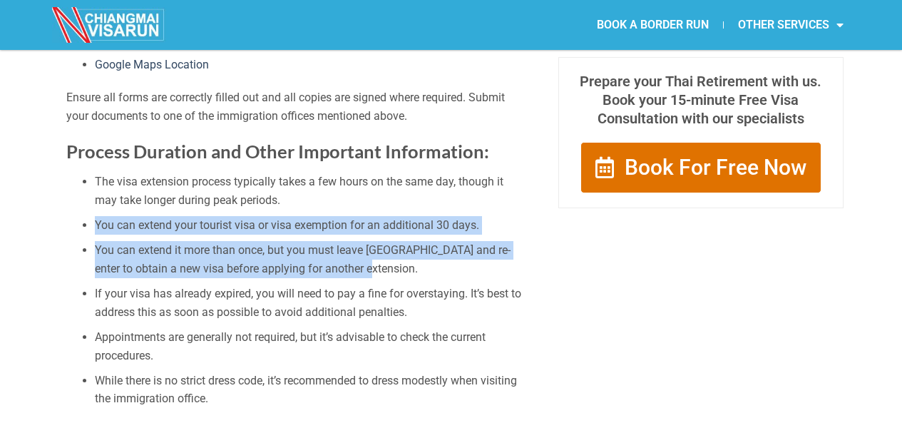  Describe the element at coordinates (701, 100) in the screenshot. I see `p: Prepare your Thai Retirement with us. Book your 15-minute Free Visa Consultation with our special...` at that location.